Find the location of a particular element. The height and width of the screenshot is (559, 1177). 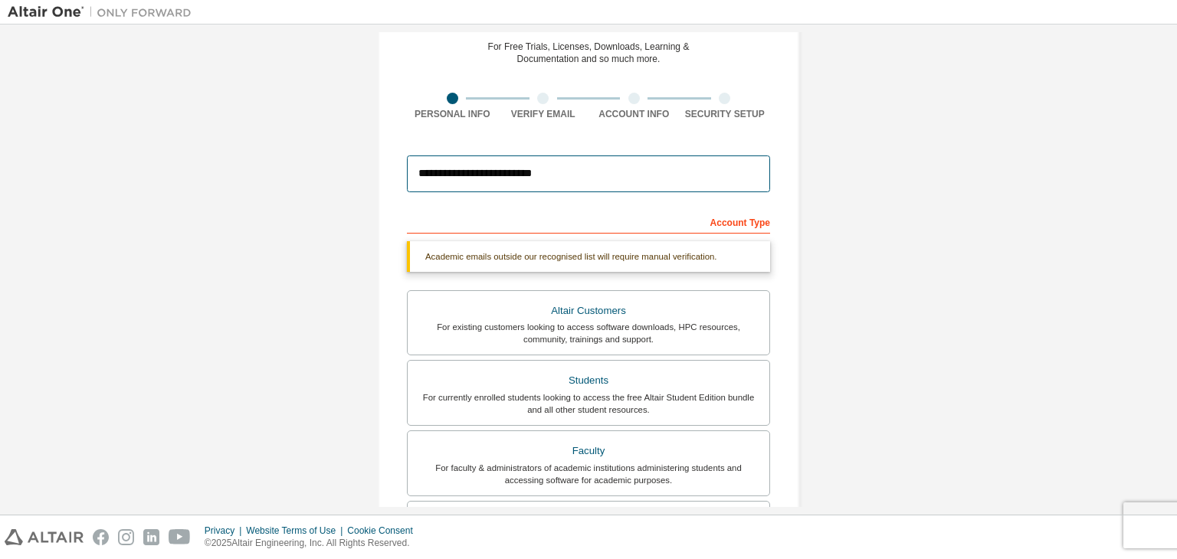

img: youtube.svg is located at coordinates (179, 537).